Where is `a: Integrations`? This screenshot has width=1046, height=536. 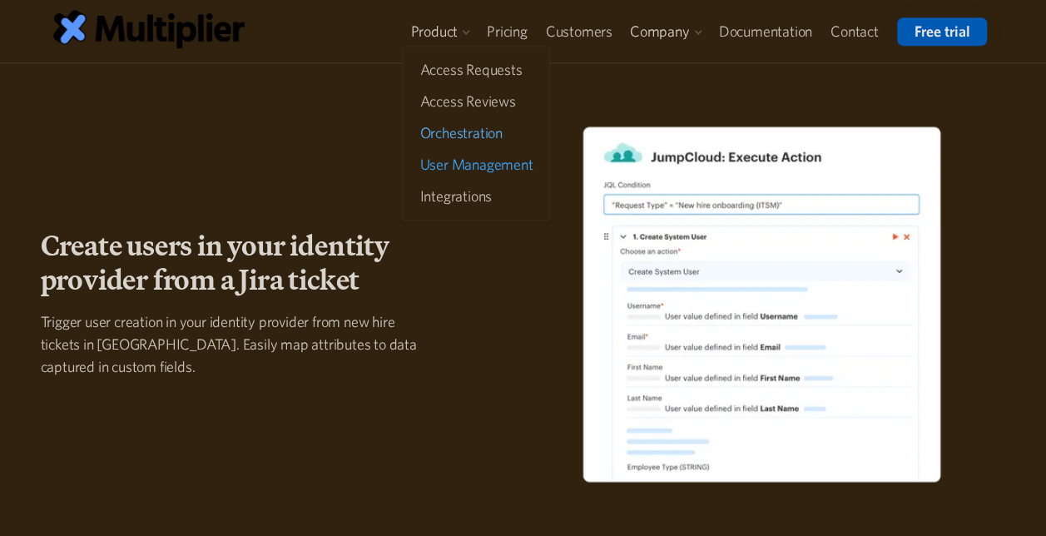
a: Integrations is located at coordinates (476, 196).